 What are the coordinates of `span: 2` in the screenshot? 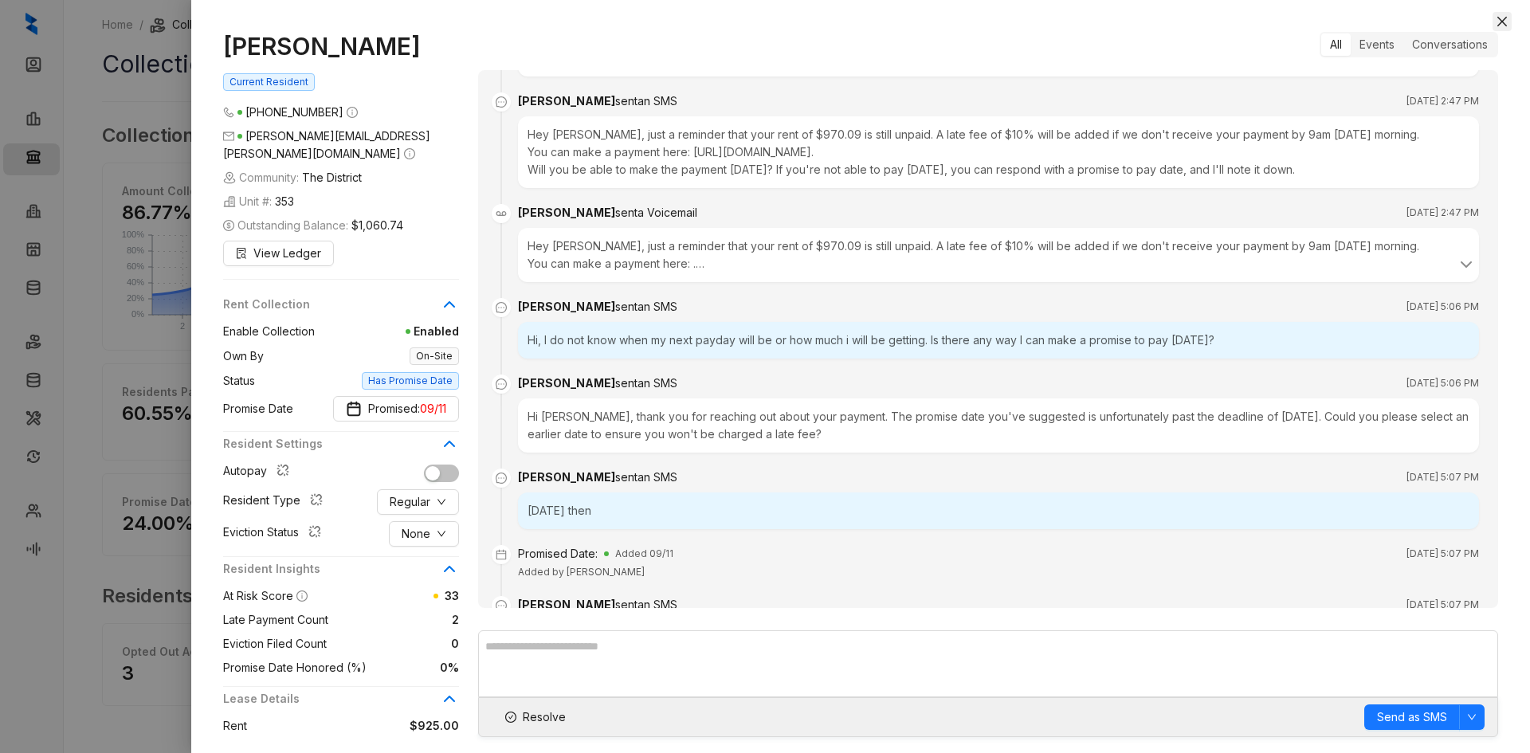 It's located at (394, 620).